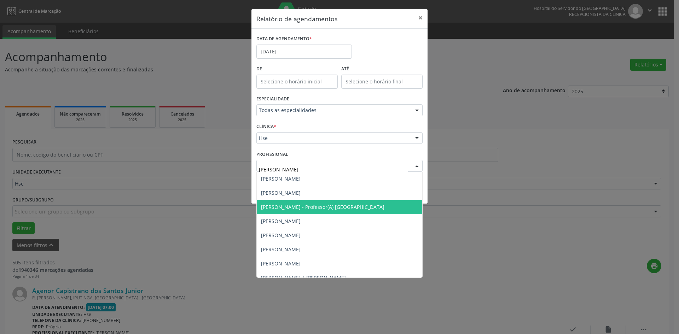 The image size is (679, 334). Describe the element at coordinates (273, 99) in the screenshot. I see `label: ESPECIALIDADE` at that location.